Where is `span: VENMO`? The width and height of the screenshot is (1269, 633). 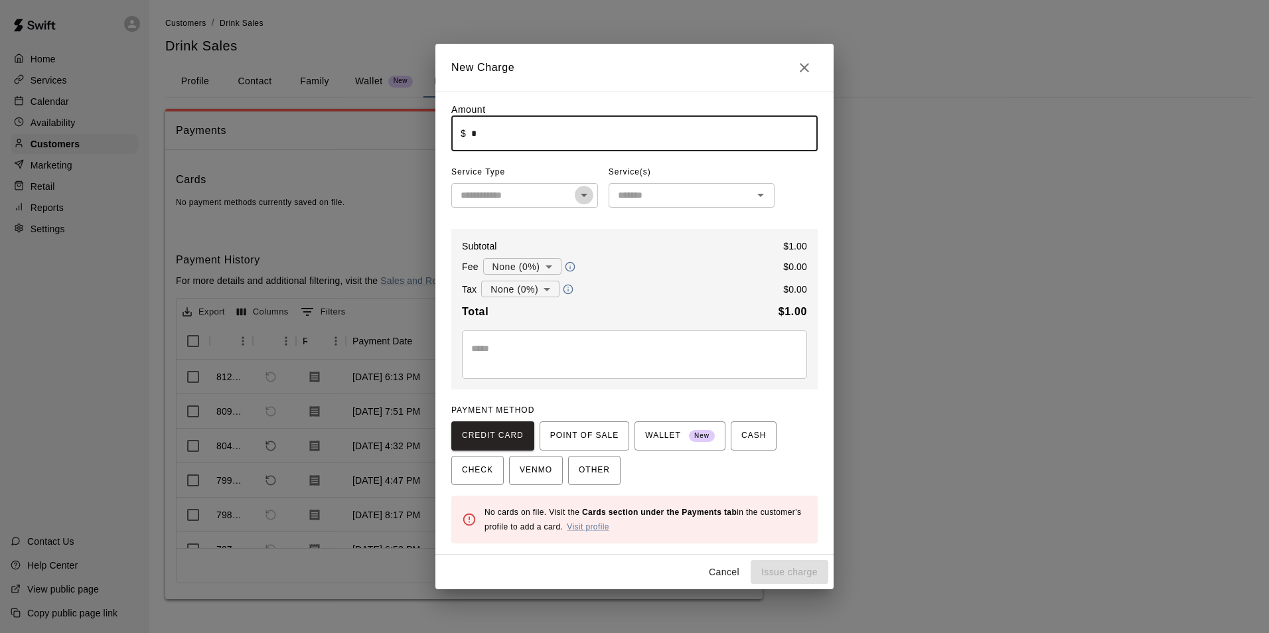
span: VENMO is located at coordinates (536, 470).